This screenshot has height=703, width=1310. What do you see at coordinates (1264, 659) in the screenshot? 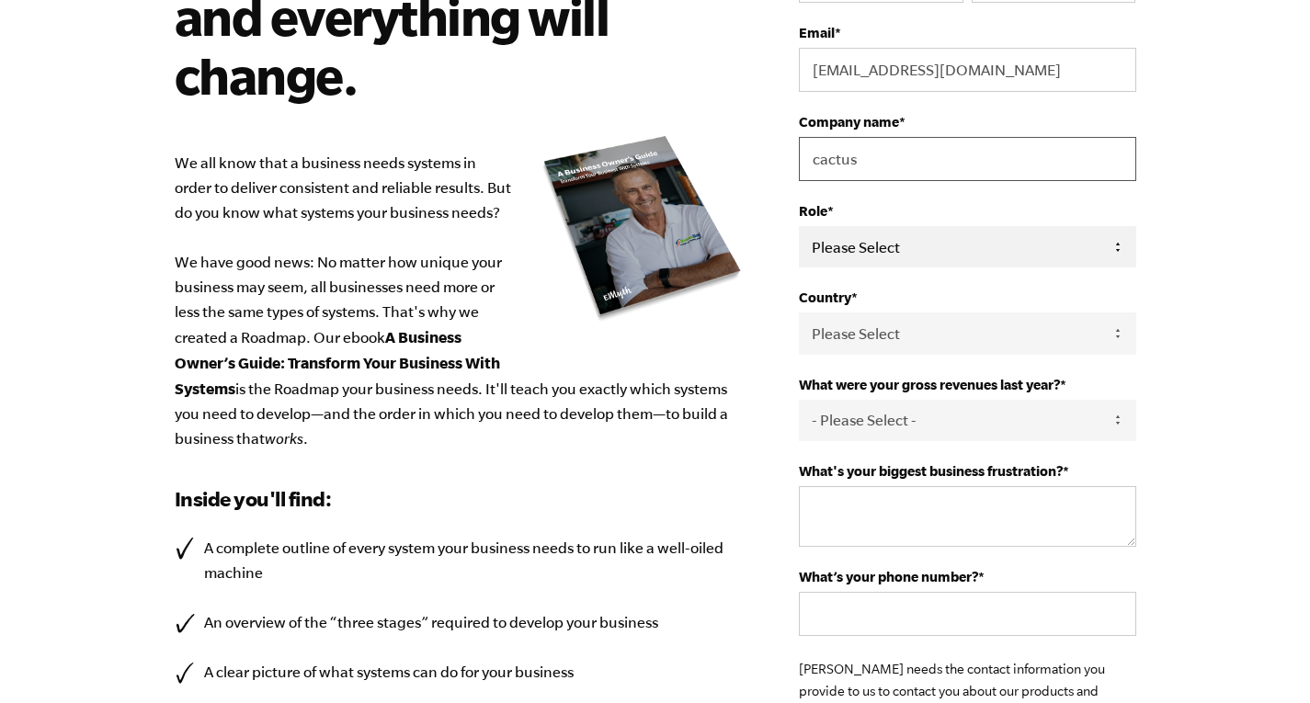
I see `div: Chat Widget` at bounding box center [1264, 659].